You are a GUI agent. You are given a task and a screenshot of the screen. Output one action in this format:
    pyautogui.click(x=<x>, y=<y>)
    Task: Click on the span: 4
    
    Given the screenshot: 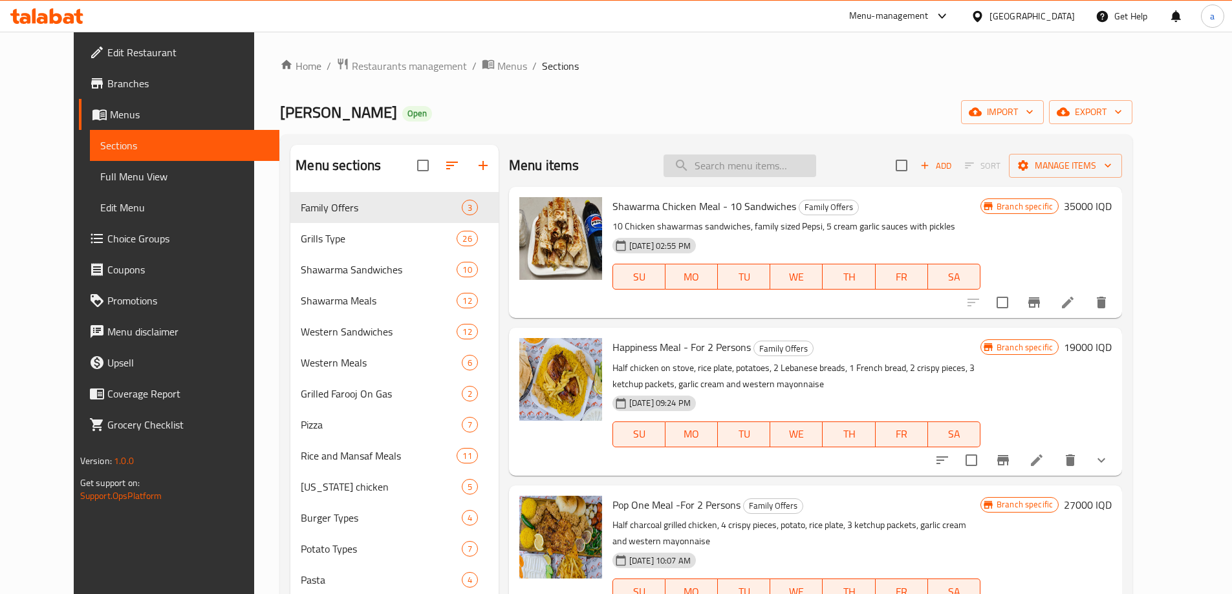 What is the action you would take?
    pyautogui.click(x=470, y=518)
    